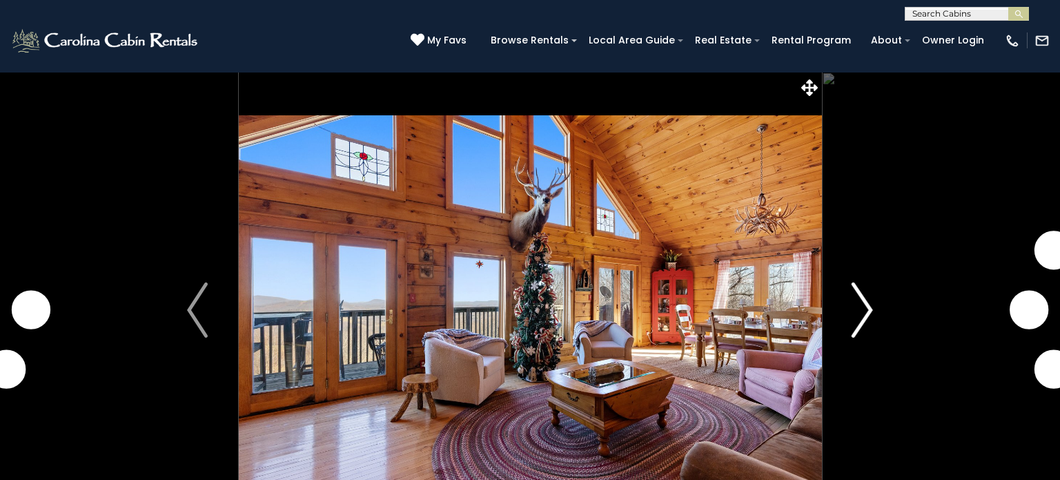 Image resolution: width=1060 pixels, height=480 pixels. I want to click on img: phone-regular-white.png, so click(1012, 41).